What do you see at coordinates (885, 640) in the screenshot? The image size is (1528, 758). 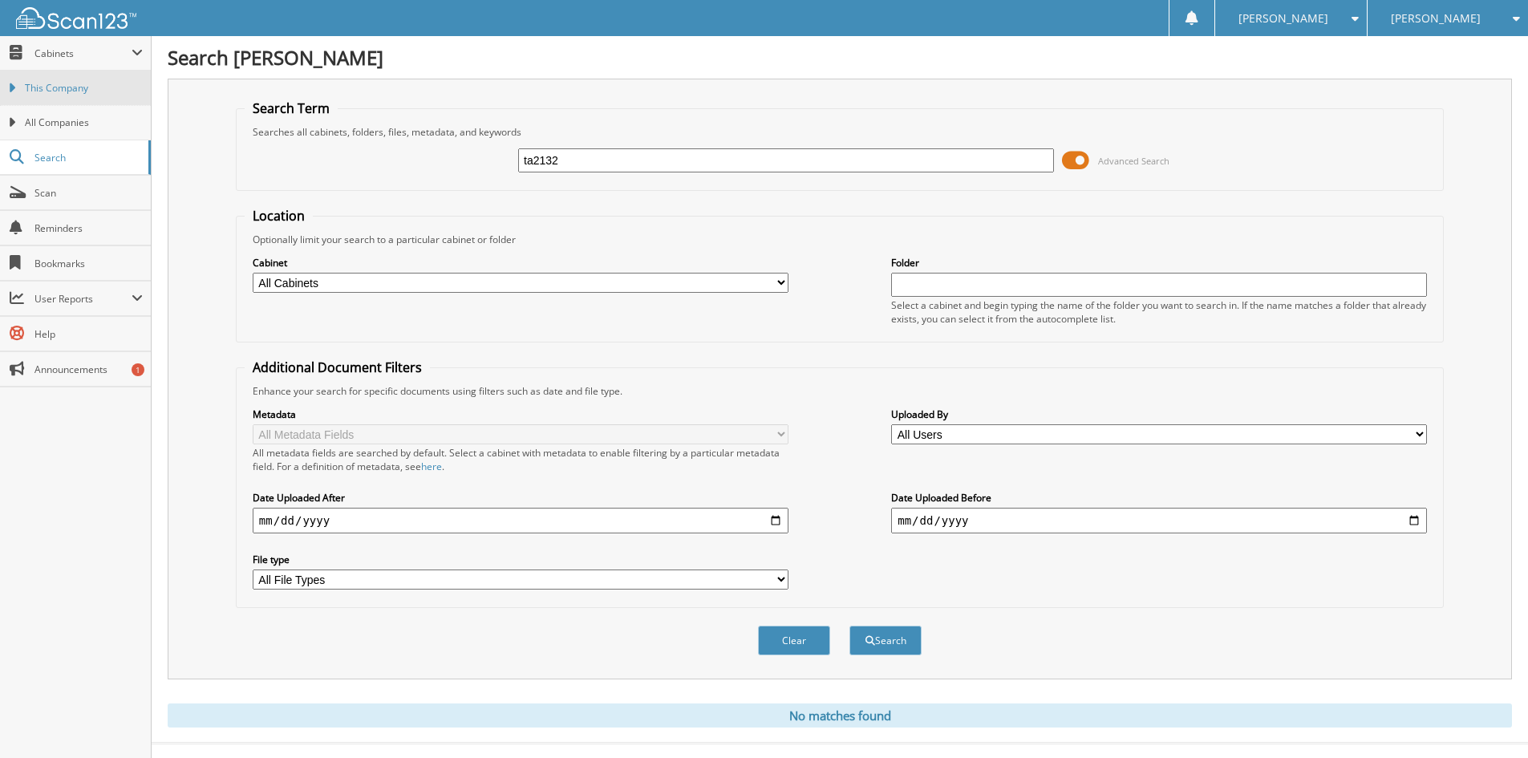 I see `button: Search` at bounding box center [885, 640].